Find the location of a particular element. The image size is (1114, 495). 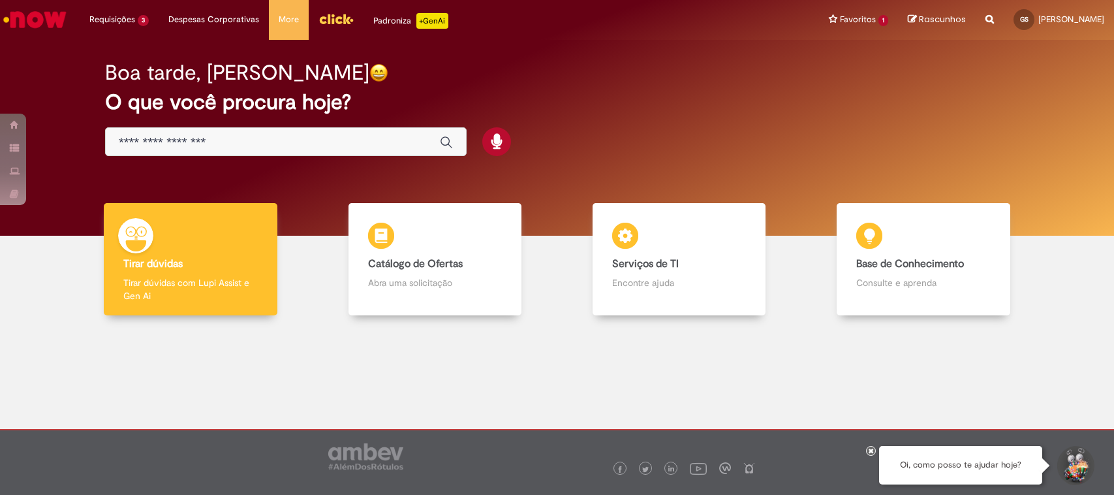

p: Consulte e aprenda is located at coordinates (923, 283).